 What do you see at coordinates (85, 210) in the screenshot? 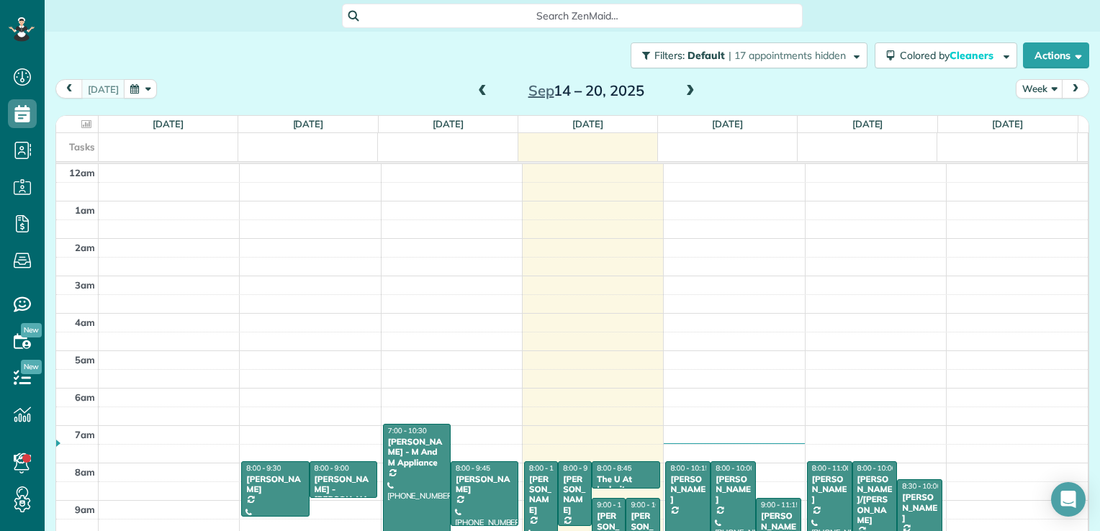
I see `span: 1am` at bounding box center [85, 210].